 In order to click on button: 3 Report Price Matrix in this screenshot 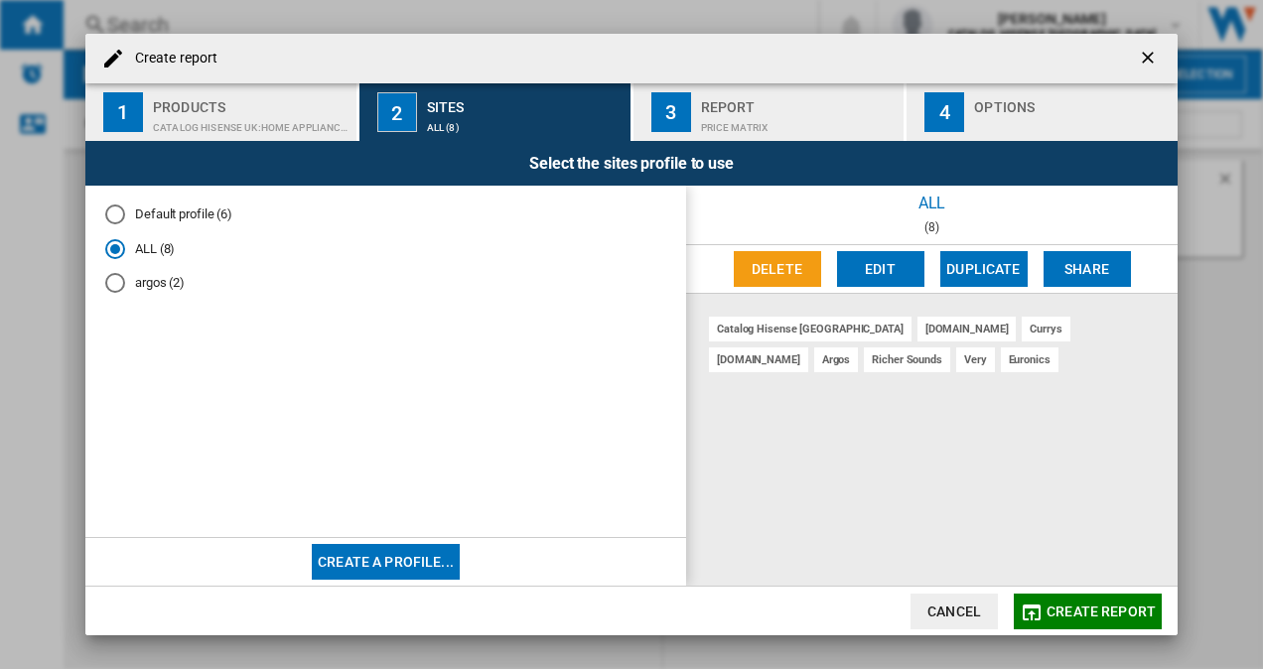, I will do `click(769, 112)`.